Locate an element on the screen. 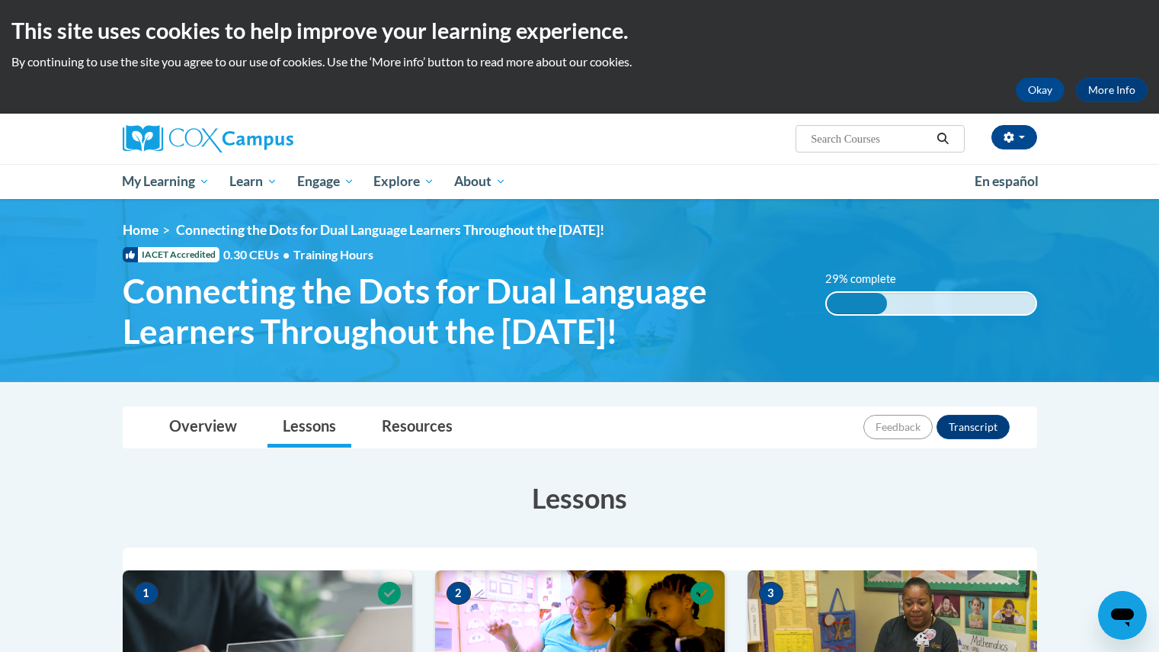 The image size is (1159, 652). span: 2 is located at coordinates (459, 593).